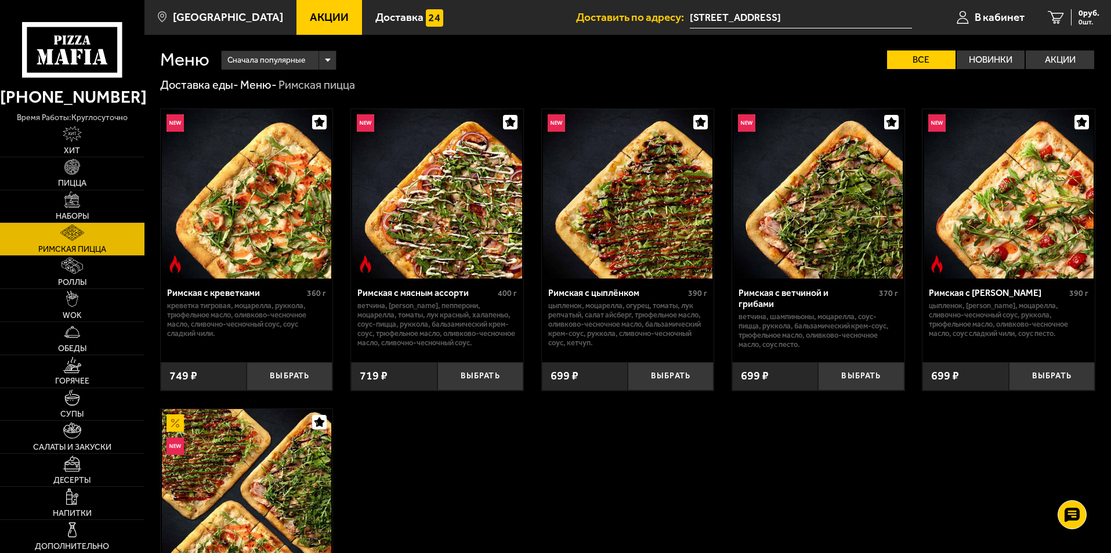 The height and width of the screenshot is (553, 1111). Describe the element at coordinates (72, 414) in the screenshot. I see `span: Супы` at that location.